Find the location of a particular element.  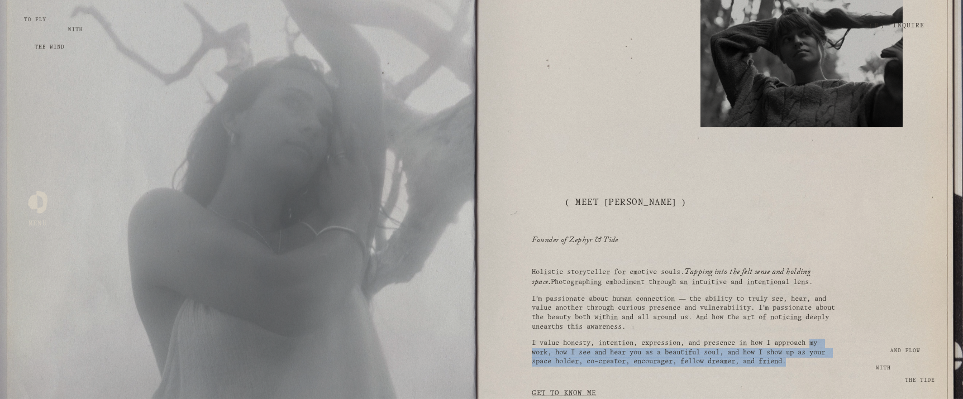

a: Inquire is located at coordinates (908, 26).